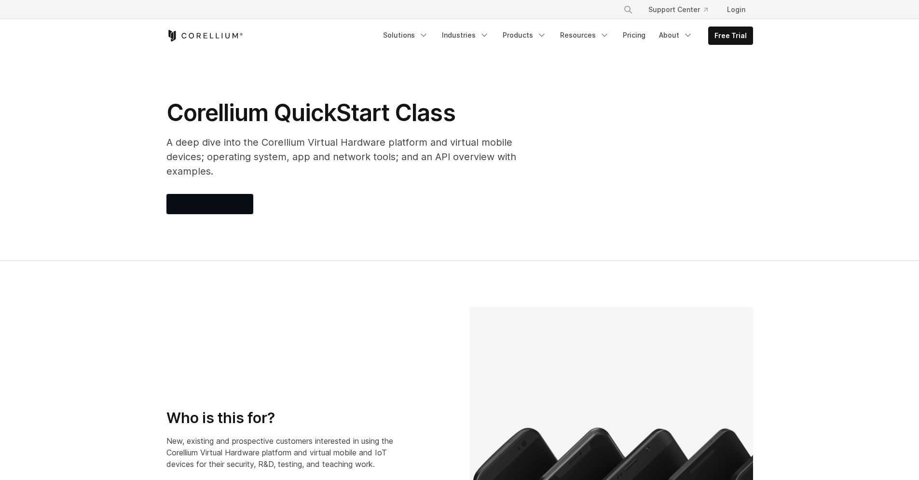  I want to click on a: About, so click(676, 35).